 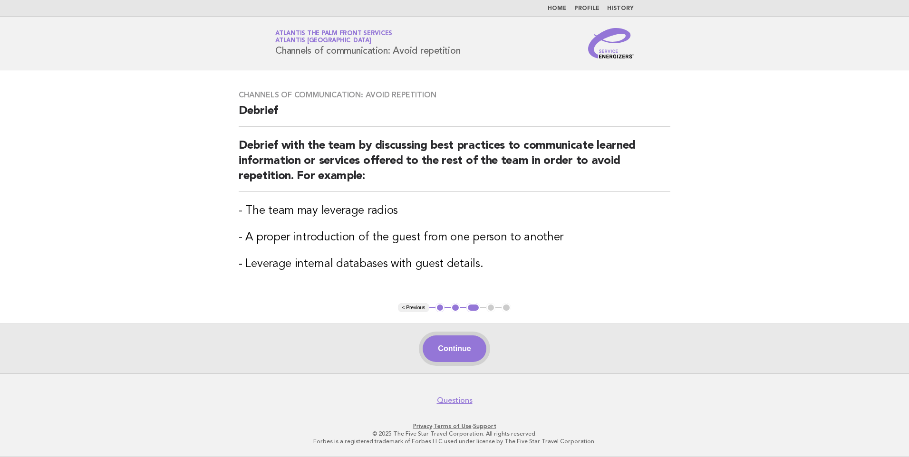 What do you see at coordinates (455, 442) in the screenshot?
I see `p: Forbes is a registered trademark of Forbes LLC used under license by The Five Star Travel Corpora...` at bounding box center [455, 442].